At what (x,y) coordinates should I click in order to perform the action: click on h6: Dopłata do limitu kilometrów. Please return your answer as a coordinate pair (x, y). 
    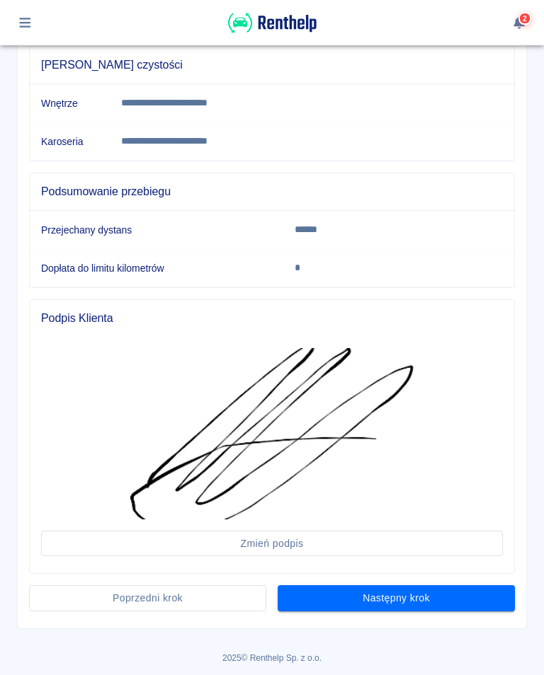
    Looking at the image, I should click on (156, 268).